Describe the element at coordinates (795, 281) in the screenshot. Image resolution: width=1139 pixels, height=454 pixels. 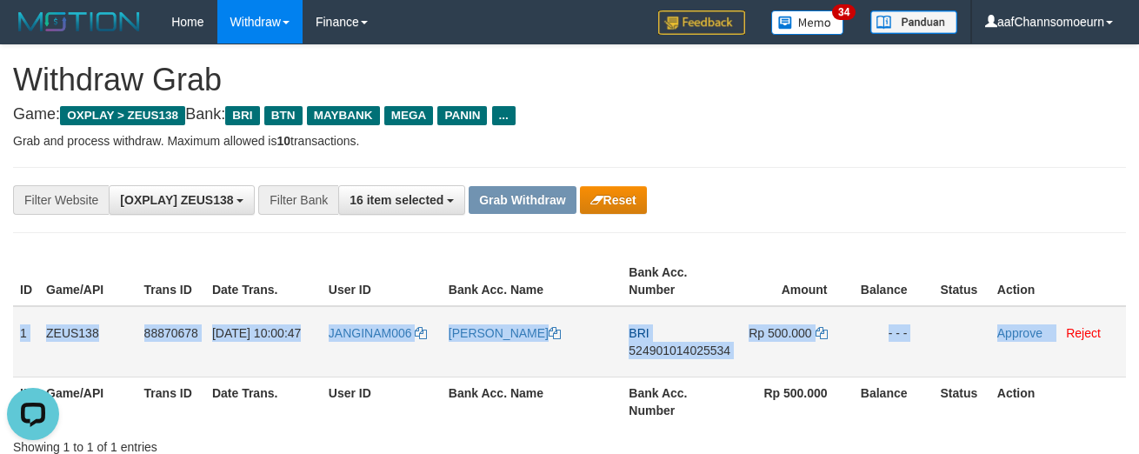
I see `th: Amount` at that location.